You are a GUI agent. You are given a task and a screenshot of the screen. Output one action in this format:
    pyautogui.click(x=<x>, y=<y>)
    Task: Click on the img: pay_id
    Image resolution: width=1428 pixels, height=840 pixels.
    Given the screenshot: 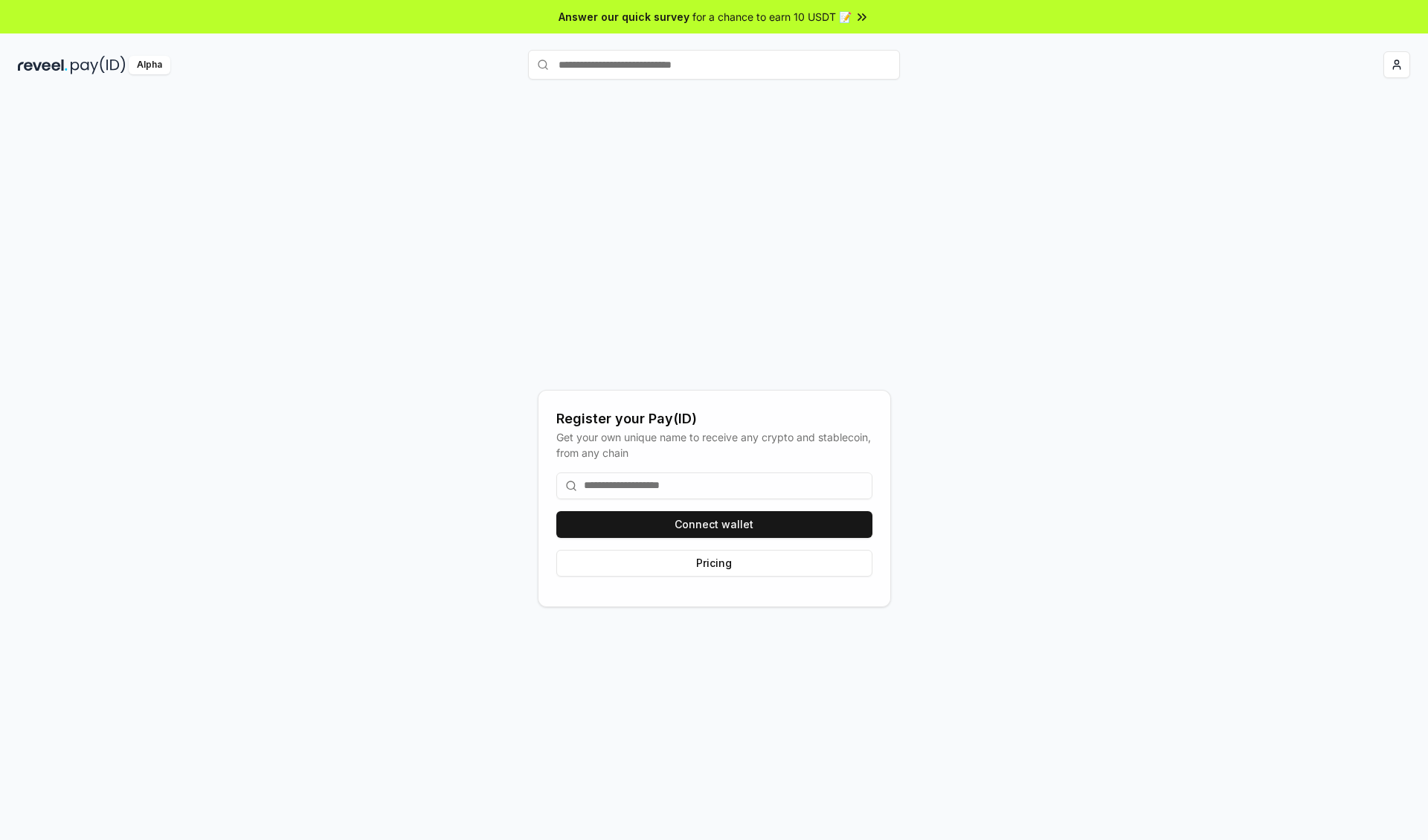 What is the action you would take?
    pyautogui.click(x=98, y=64)
    